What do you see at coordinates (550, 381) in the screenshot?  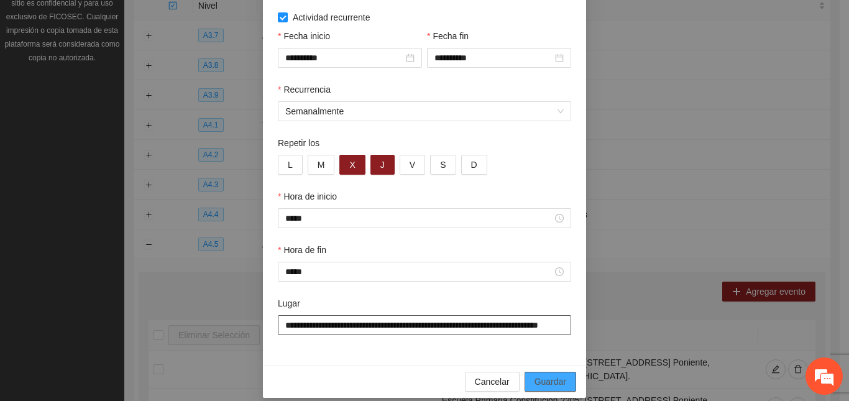 I see `button: Guardar` at bounding box center [550, 381].